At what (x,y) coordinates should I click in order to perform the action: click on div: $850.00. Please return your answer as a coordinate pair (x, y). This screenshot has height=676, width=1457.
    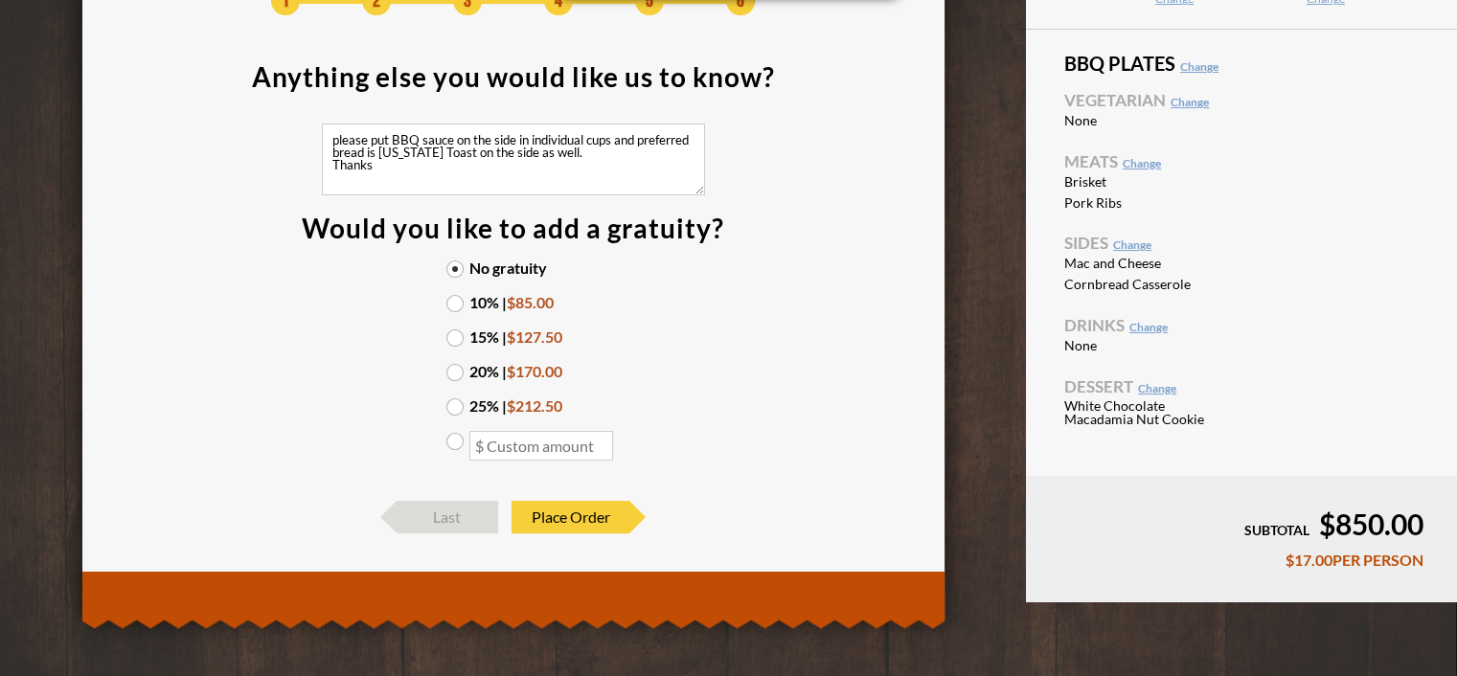
    Looking at the image, I should click on (1241, 524).